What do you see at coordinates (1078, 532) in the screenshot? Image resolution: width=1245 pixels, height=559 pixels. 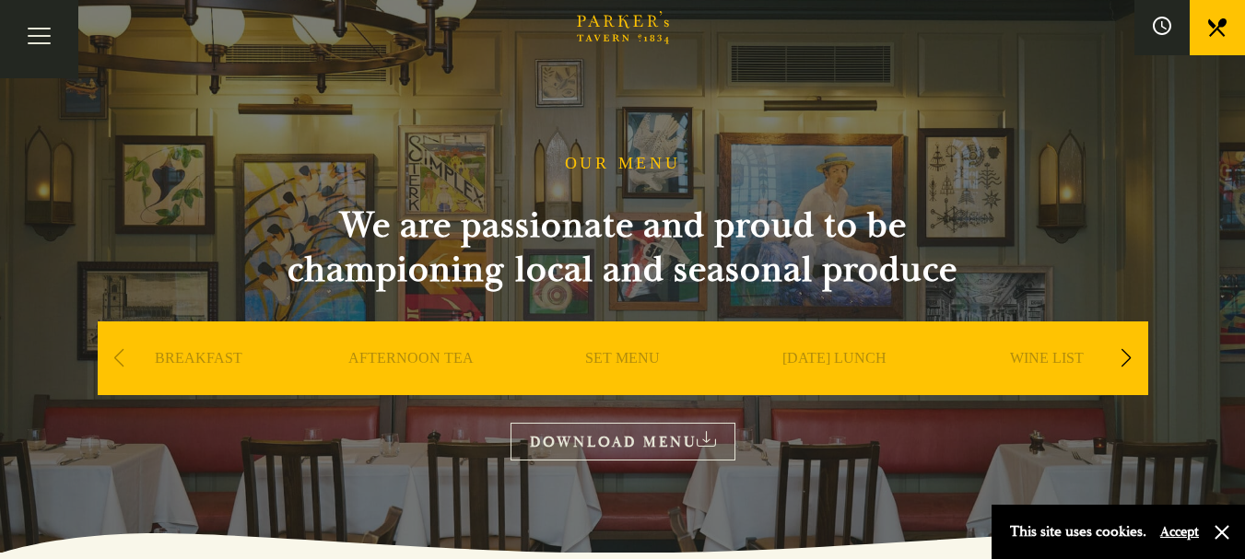 I see `p: This site uses cookies.` at bounding box center [1078, 532].